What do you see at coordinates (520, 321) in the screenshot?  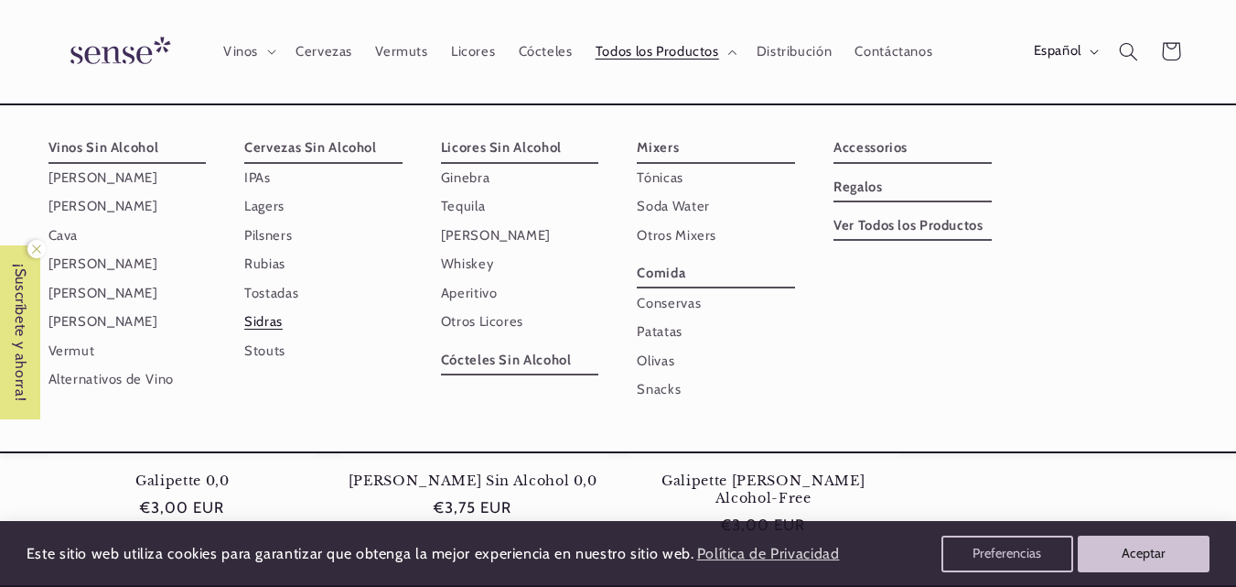 I see `a: Otros Licores` at bounding box center [520, 321].